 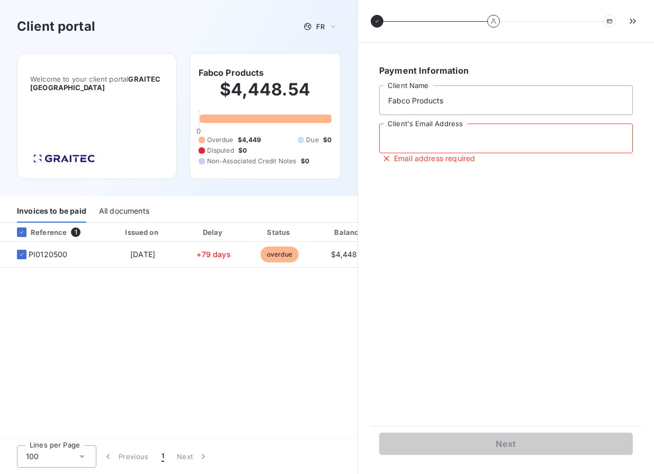 I want to click on button: Previous, so click(x=126, y=456).